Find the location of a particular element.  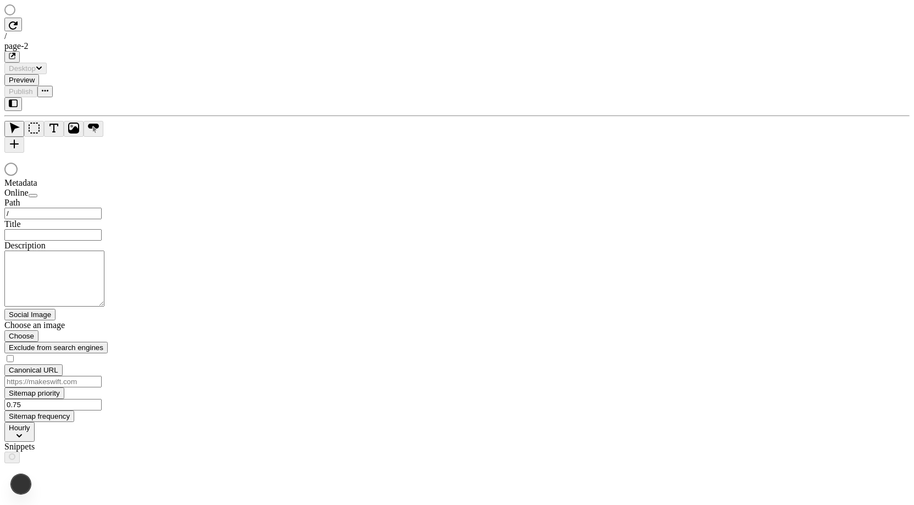

span: Canonical URL is located at coordinates (34, 370).